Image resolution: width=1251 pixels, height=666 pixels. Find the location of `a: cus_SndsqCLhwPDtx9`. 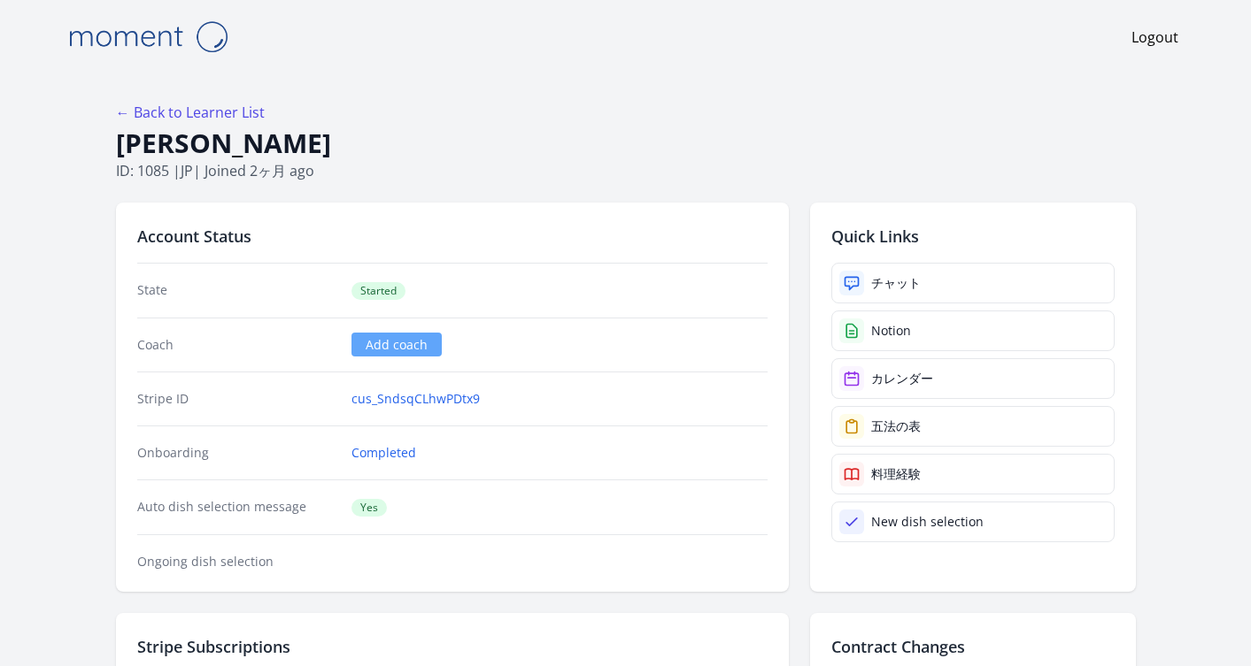

a: cus_SndsqCLhwPDtx9 is located at coordinates (415, 399).